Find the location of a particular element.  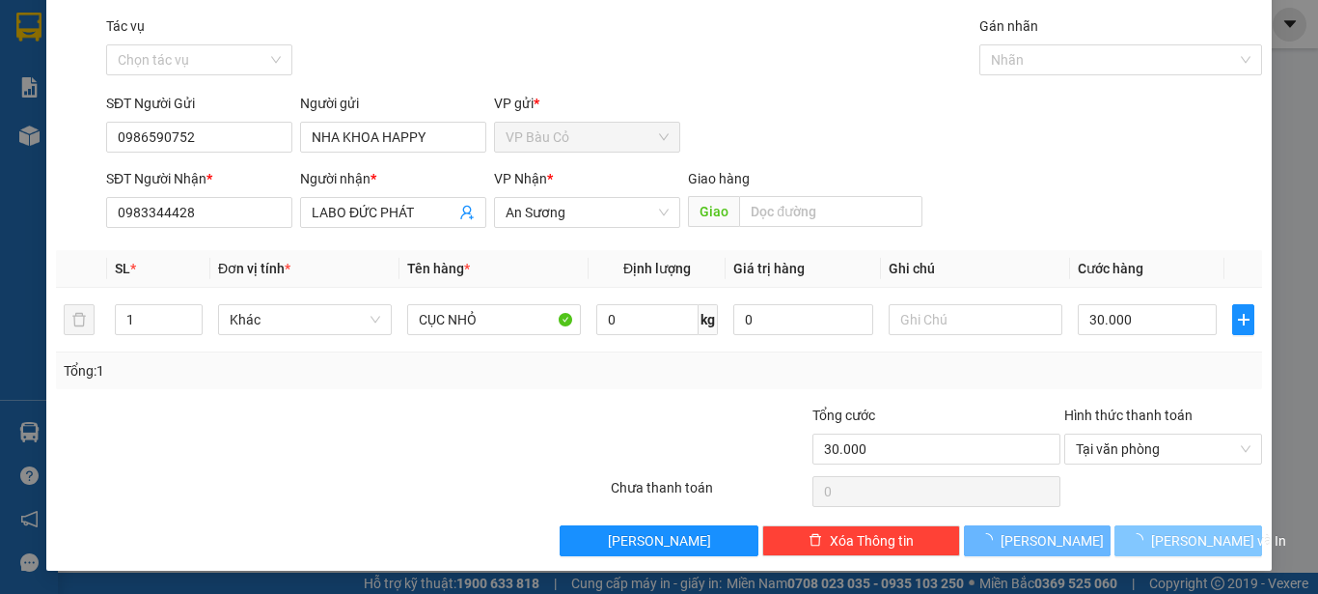

div: Tổng: 1 is located at coordinates (287, 371).